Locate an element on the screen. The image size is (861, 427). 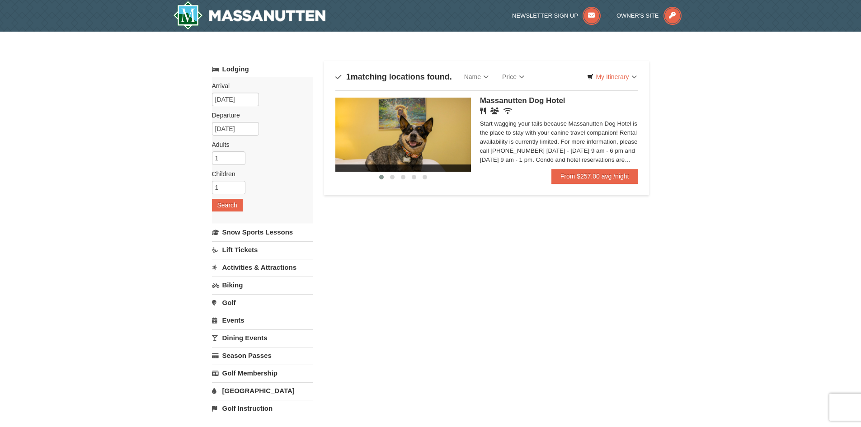
div: Start wagging your tails because Massanutten Dog Hotel is the place to stay with your canine trav... is located at coordinates (559, 142).